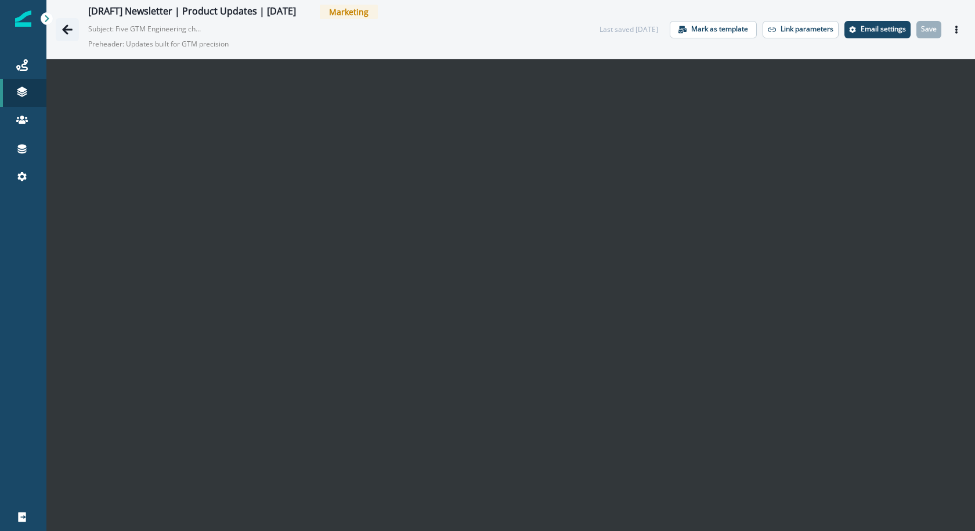 The image size is (975, 531). Describe the element at coordinates (929, 29) in the screenshot. I see `p: Save` at that location.